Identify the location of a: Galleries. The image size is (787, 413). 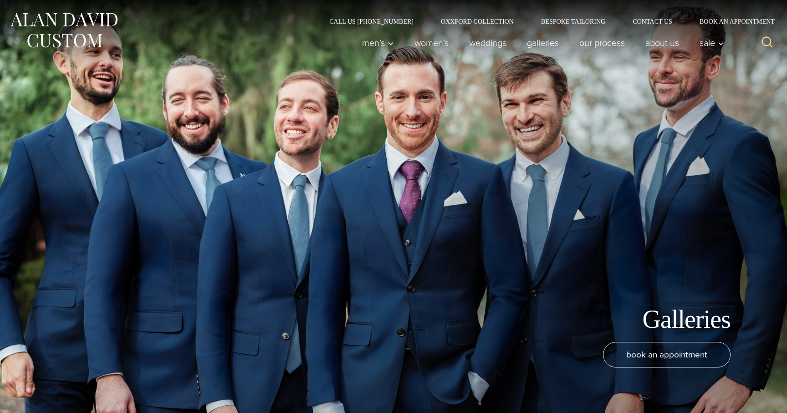
(543, 43).